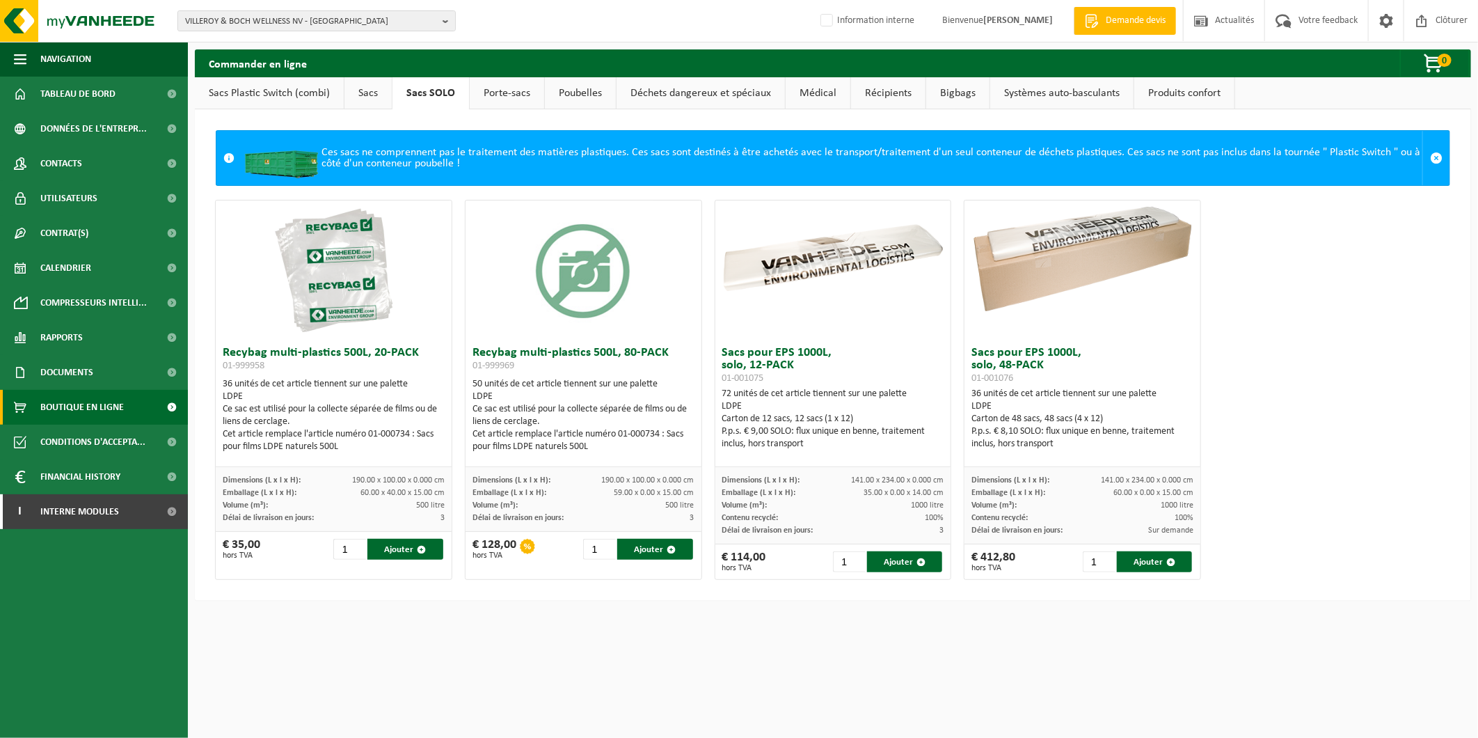 This screenshot has width=1478, height=738. Describe the element at coordinates (507, 93) in the screenshot. I see `a: Porte-sacs` at that location.